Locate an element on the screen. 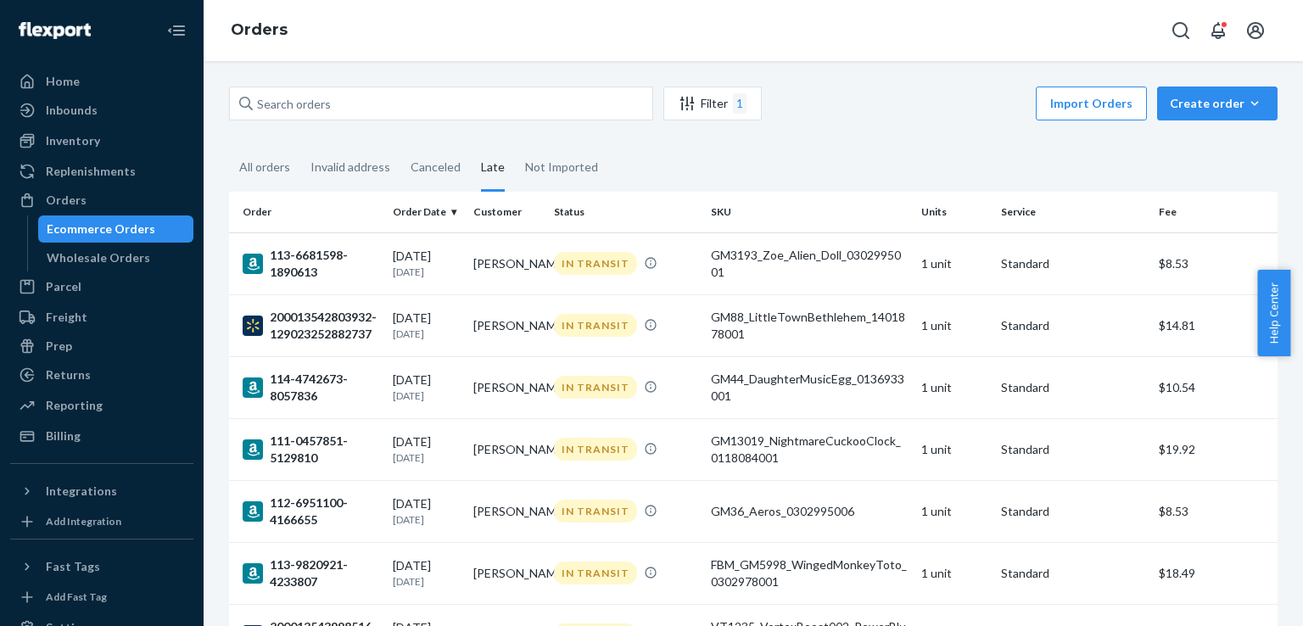 The height and width of the screenshot is (626, 1303). a: Home is located at coordinates (102, 81).